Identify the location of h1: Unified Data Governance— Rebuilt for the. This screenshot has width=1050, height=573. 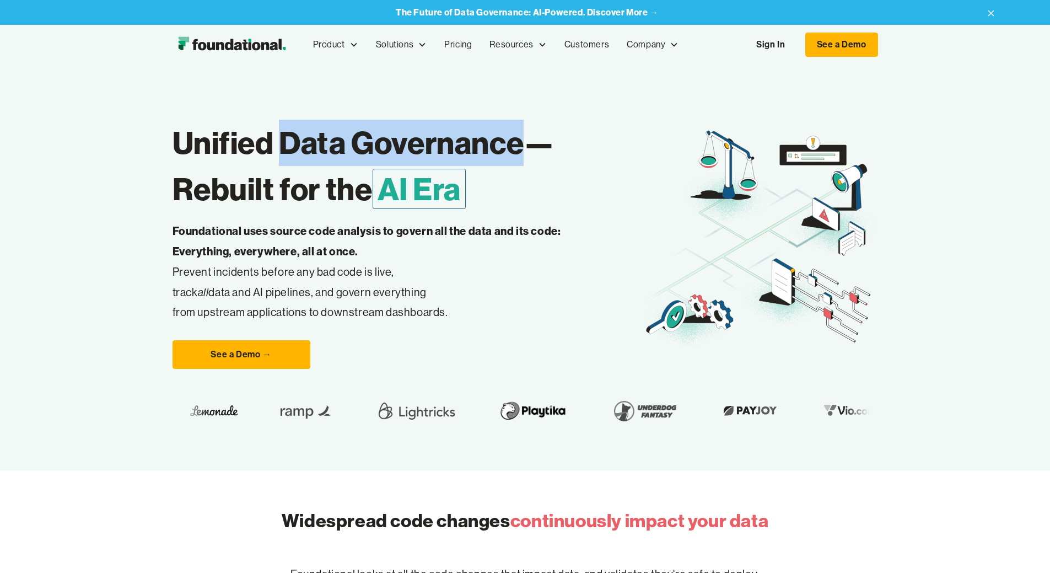
(407, 166).